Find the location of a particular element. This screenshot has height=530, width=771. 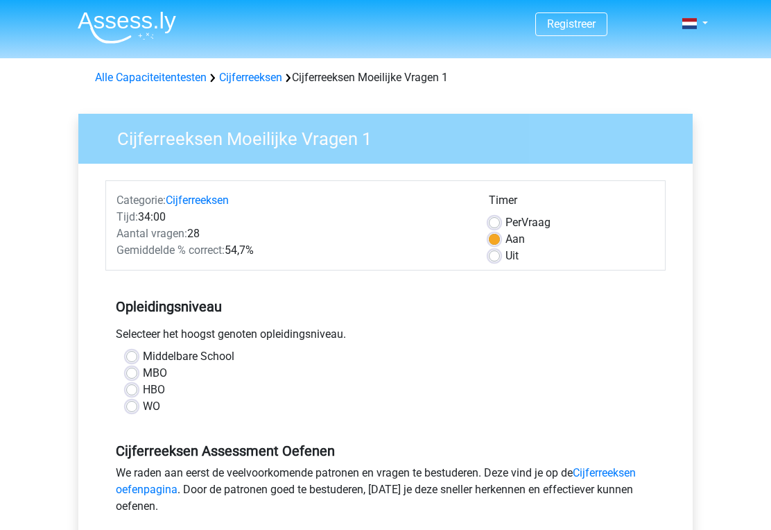

div: We raden aan eerst de veelvoorkomende patronen en vragen te bestuderen. Deze vind je op de . Door... is located at coordinates (386, 492).